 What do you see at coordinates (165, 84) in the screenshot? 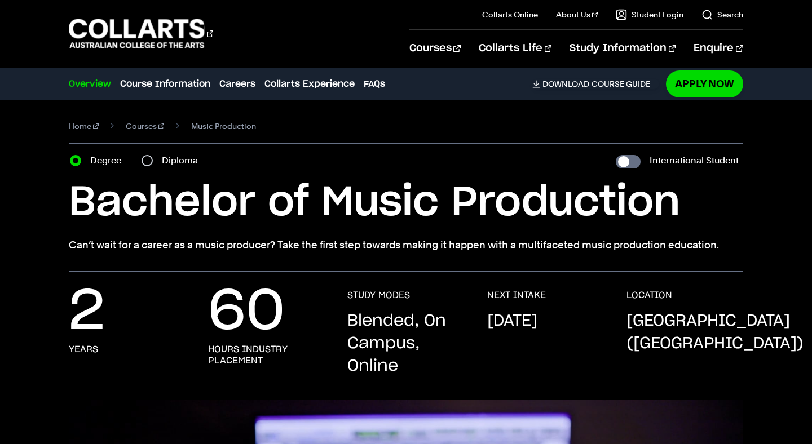
I see `a: Course Information` at bounding box center [165, 84].